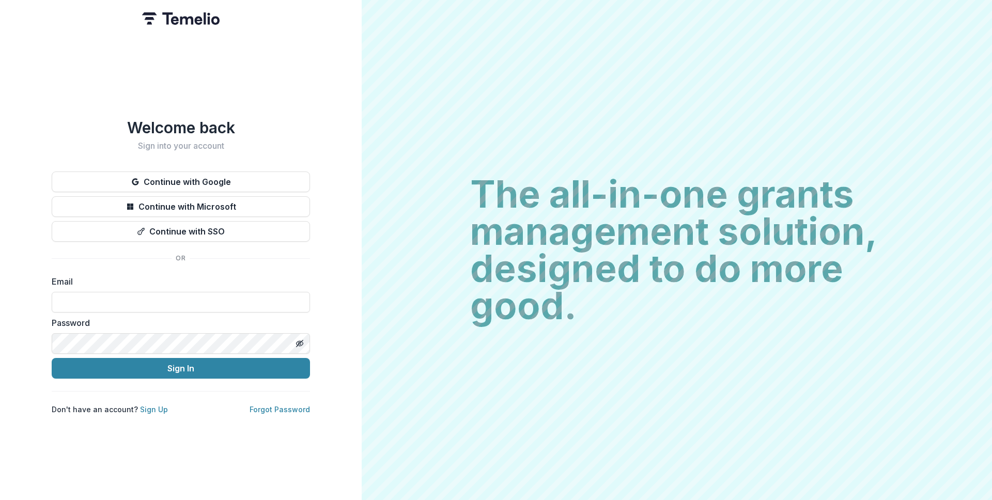  What do you see at coordinates (181, 146) in the screenshot?
I see `h2: Sign into your account` at bounding box center [181, 146].